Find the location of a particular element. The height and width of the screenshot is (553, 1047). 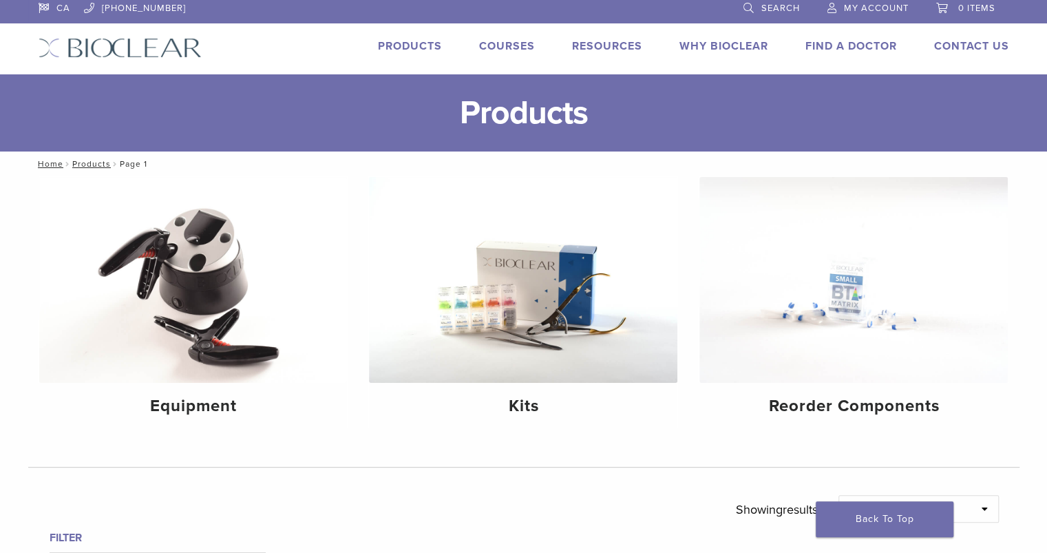

a: Home is located at coordinates (48, 164).